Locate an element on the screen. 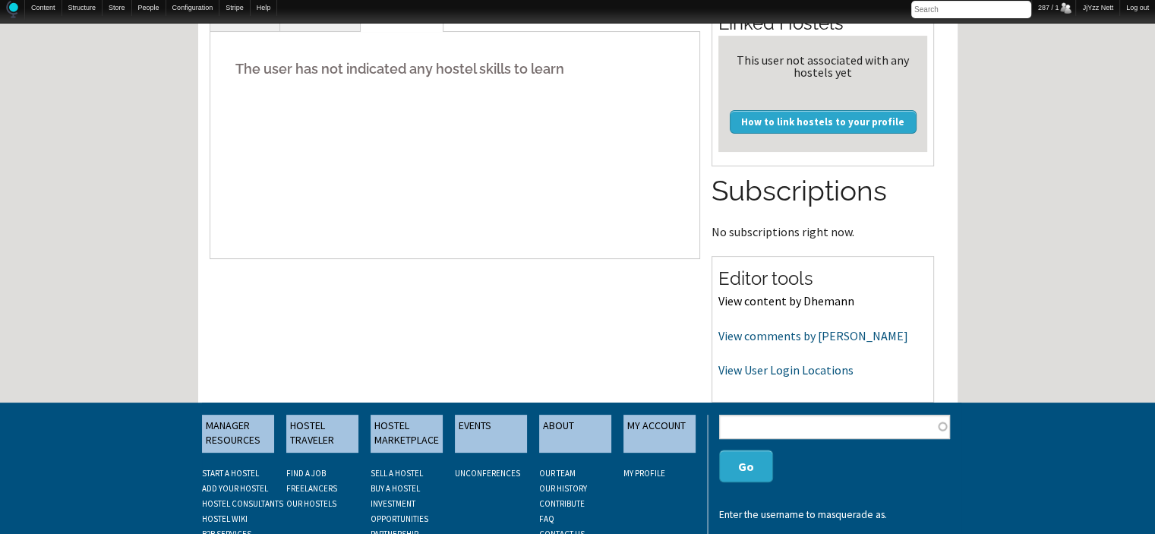 This screenshot has width=1155, height=534. a: CONTRIBUTE is located at coordinates (562, 504).